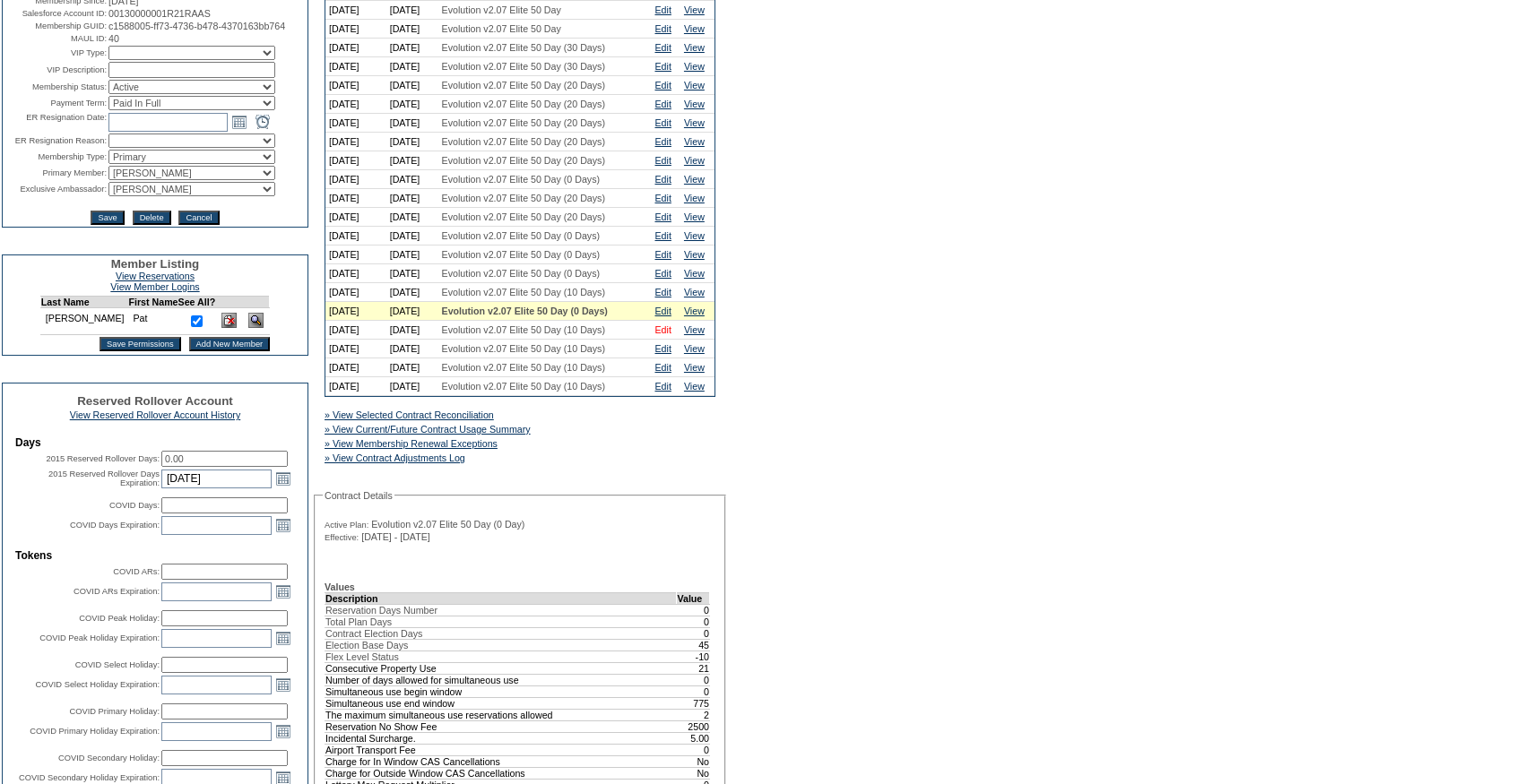  Describe the element at coordinates (523, 292) in the screenshot. I see `span: Evolution v2.07 Elite 50 Day (10 Days)` at that location.